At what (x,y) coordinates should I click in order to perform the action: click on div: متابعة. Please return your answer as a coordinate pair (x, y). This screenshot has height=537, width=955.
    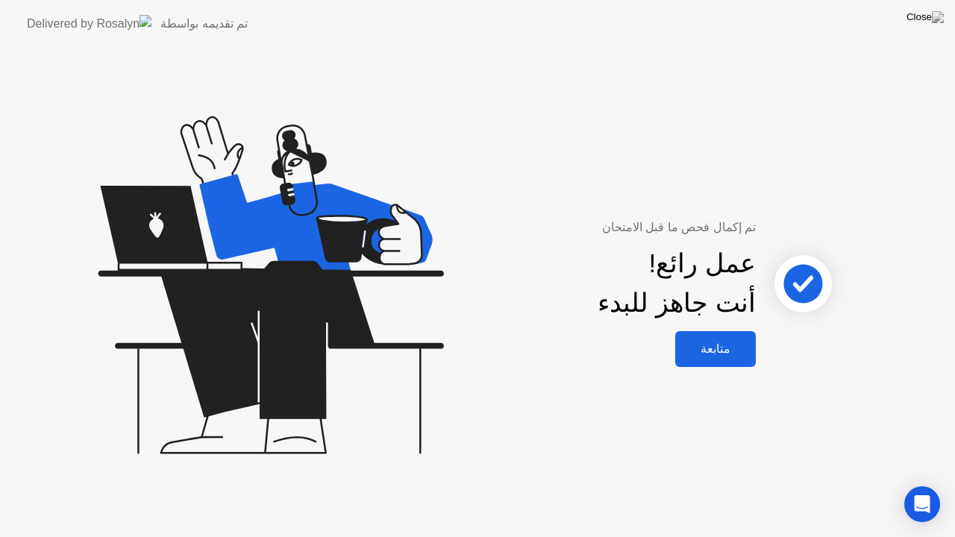
    Looking at the image, I should click on (715, 348).